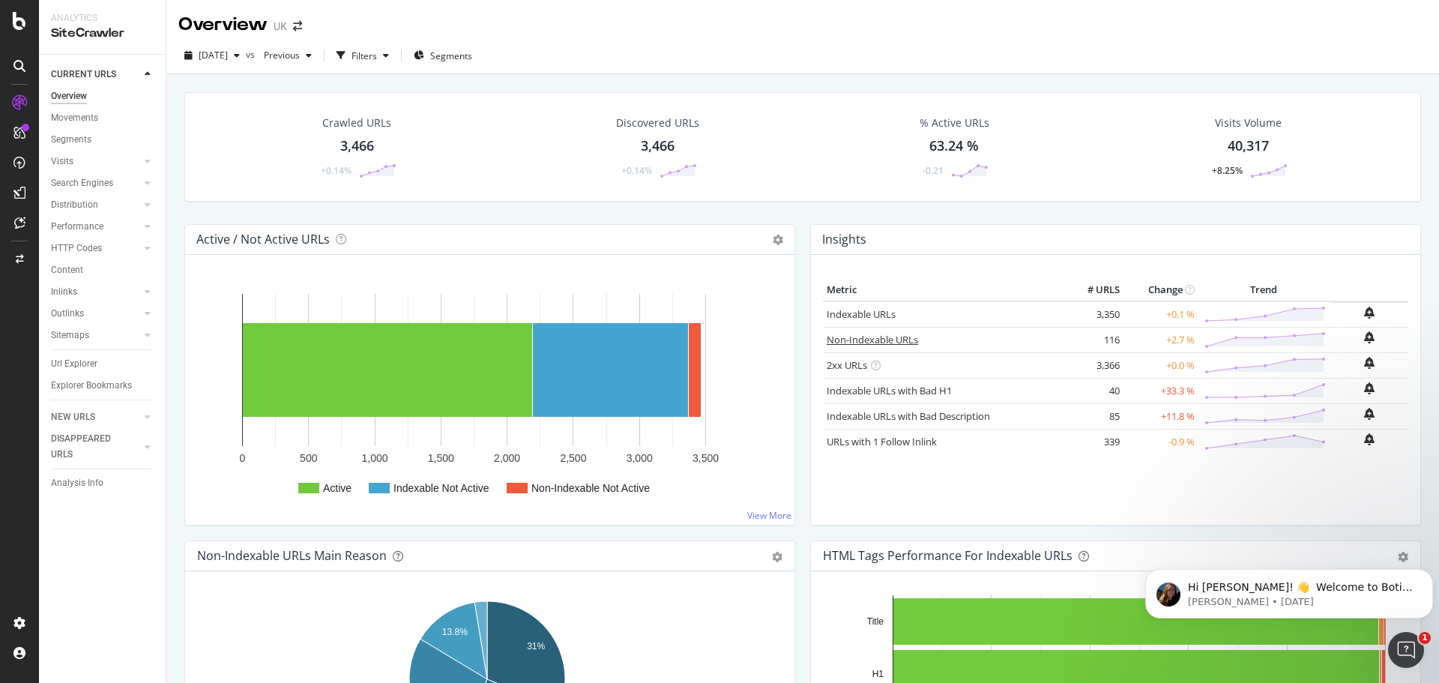 The height and width of the screenshot is (683, 1439). I want to click on td: 3,350, so click(1094, 314).